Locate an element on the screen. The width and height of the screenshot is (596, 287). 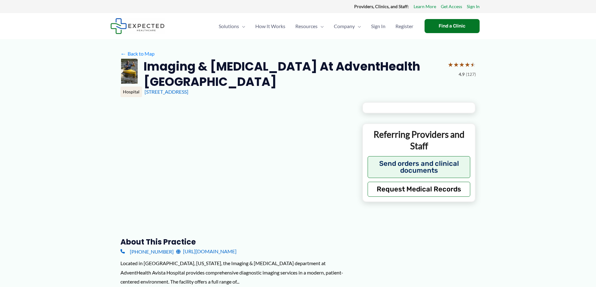
a: ResourcesMenu Toggle is located at coordinates (309, 26).